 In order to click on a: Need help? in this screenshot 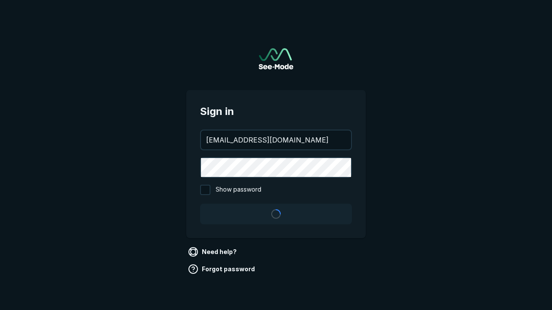, I will do `click(213, 252)`.